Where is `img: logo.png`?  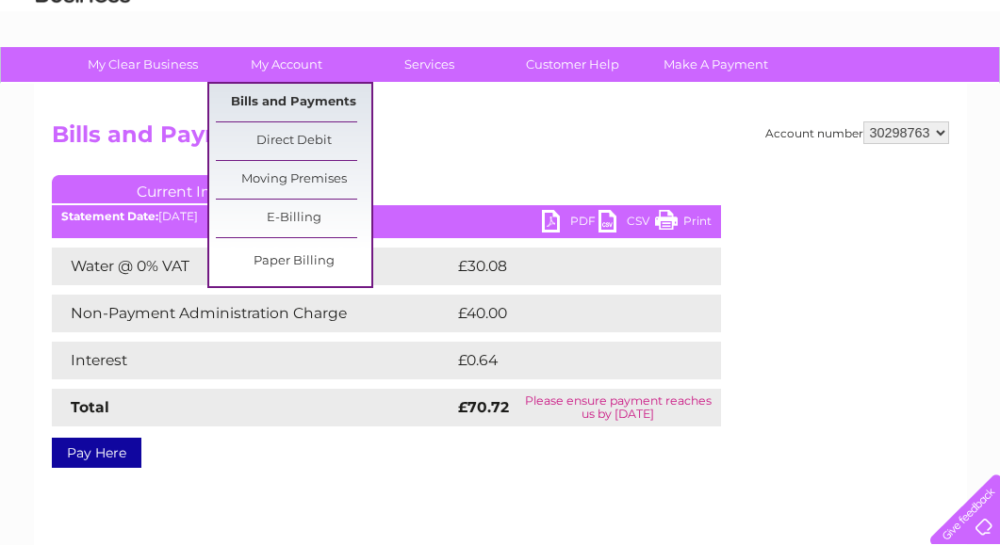 img: logo.png is located at coordinates (83, 77).